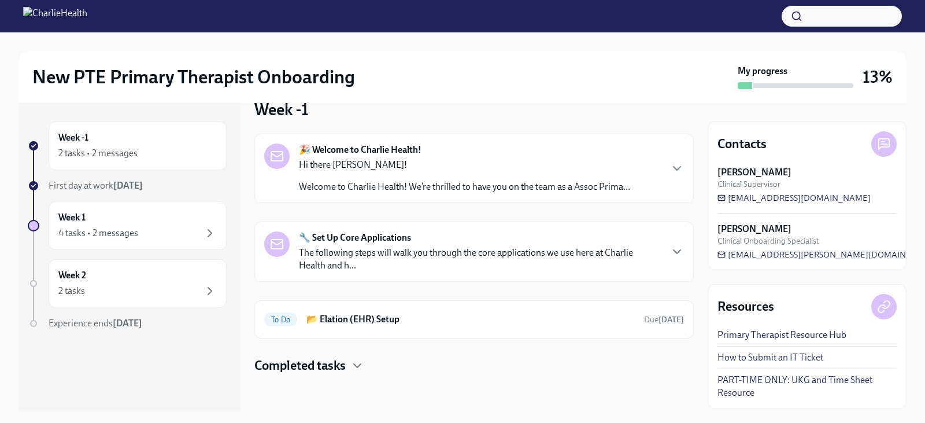  I want to click on h6: Week 1, so click(72, 217).